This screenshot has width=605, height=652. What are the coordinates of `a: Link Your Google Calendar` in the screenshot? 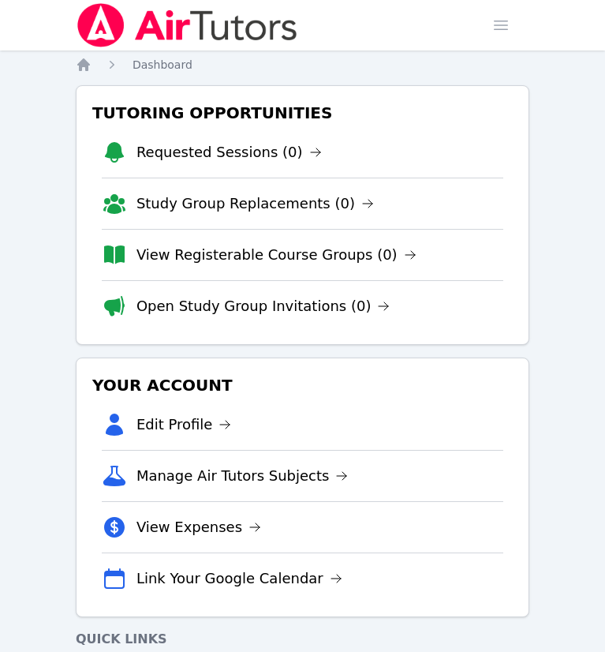 It's located at (239, 578).